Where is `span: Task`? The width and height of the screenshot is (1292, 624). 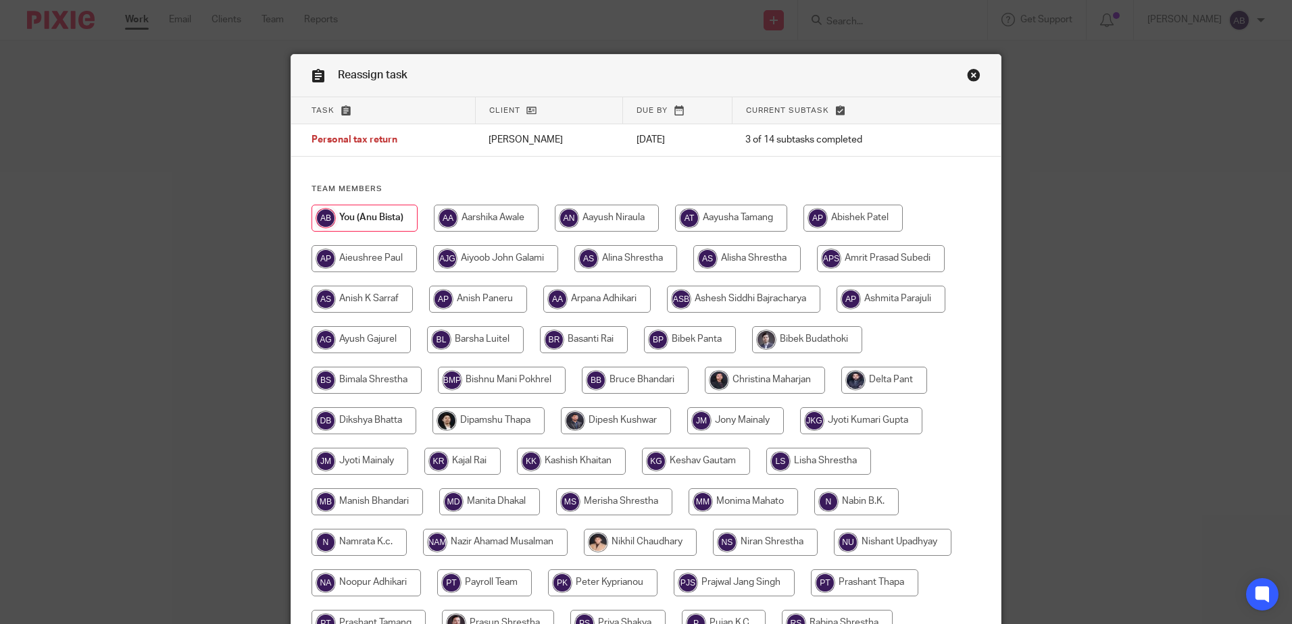
span: Task is located at coordinates (323, 110).